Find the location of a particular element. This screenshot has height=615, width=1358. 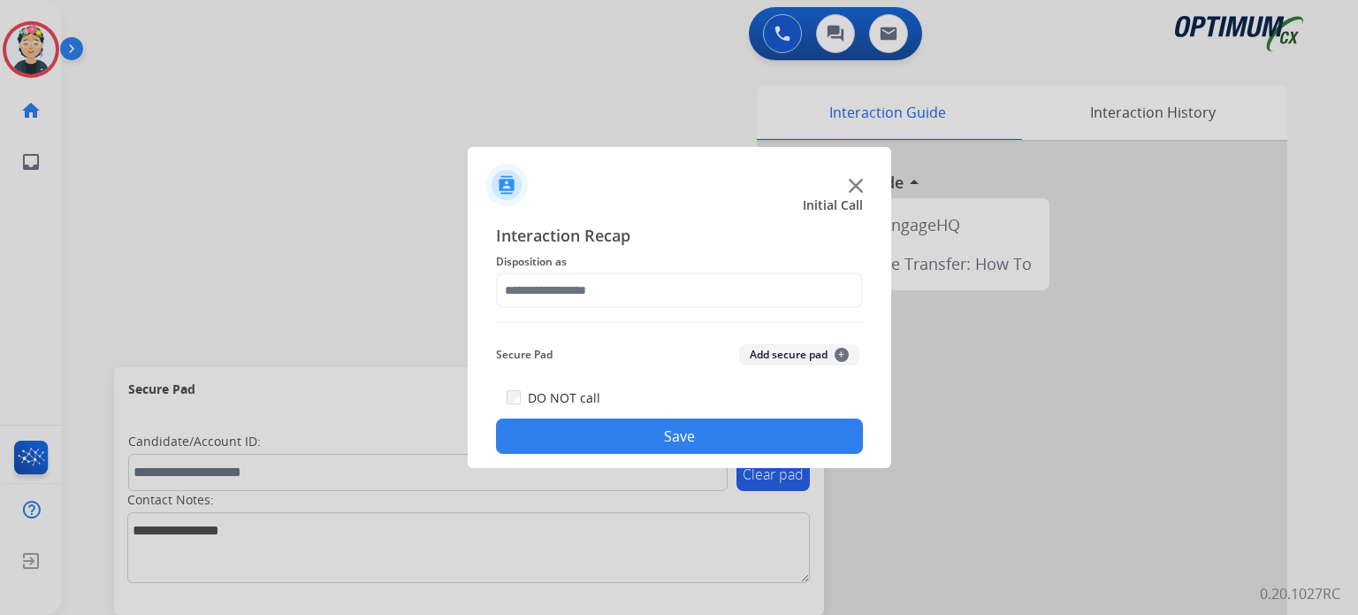

span: Secure Pad is located at coordinates (524, 355).